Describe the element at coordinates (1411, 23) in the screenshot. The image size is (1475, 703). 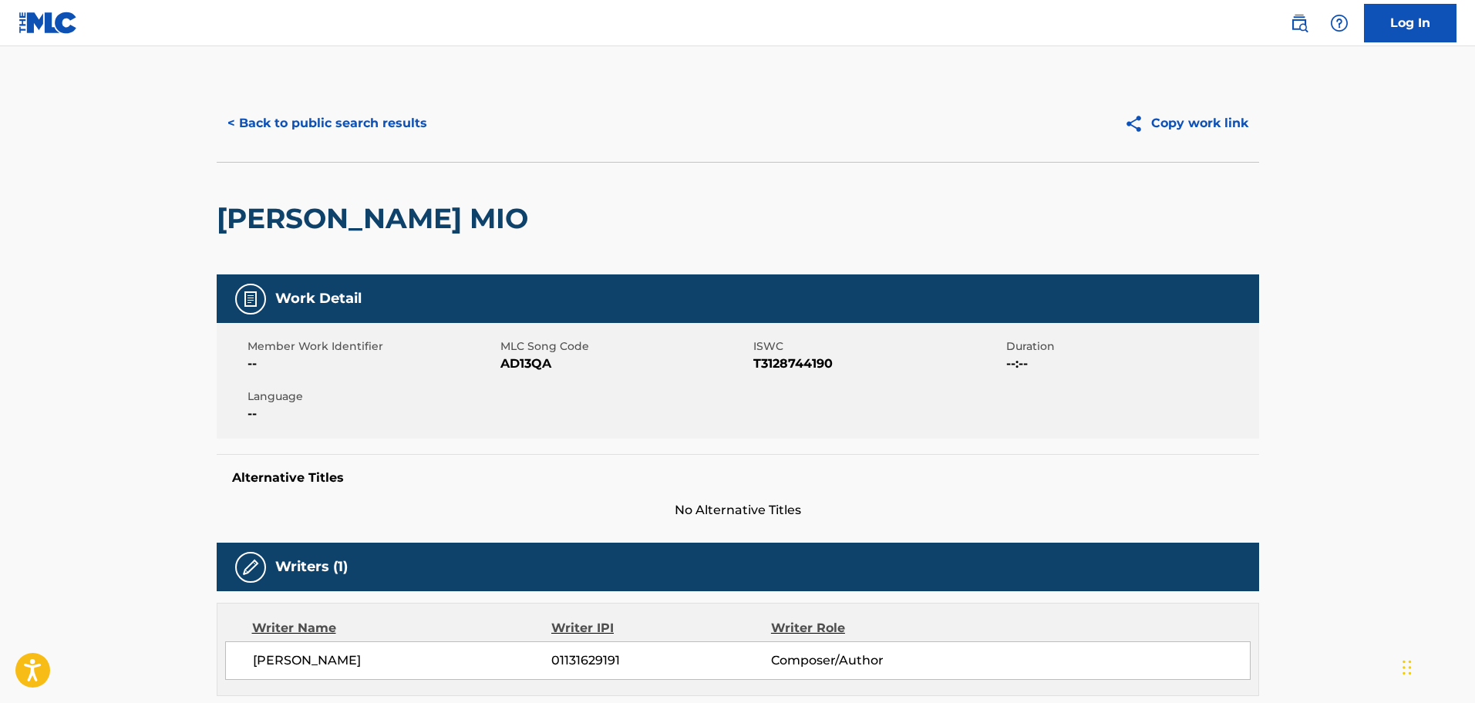
I see `a: Log In` at that location.